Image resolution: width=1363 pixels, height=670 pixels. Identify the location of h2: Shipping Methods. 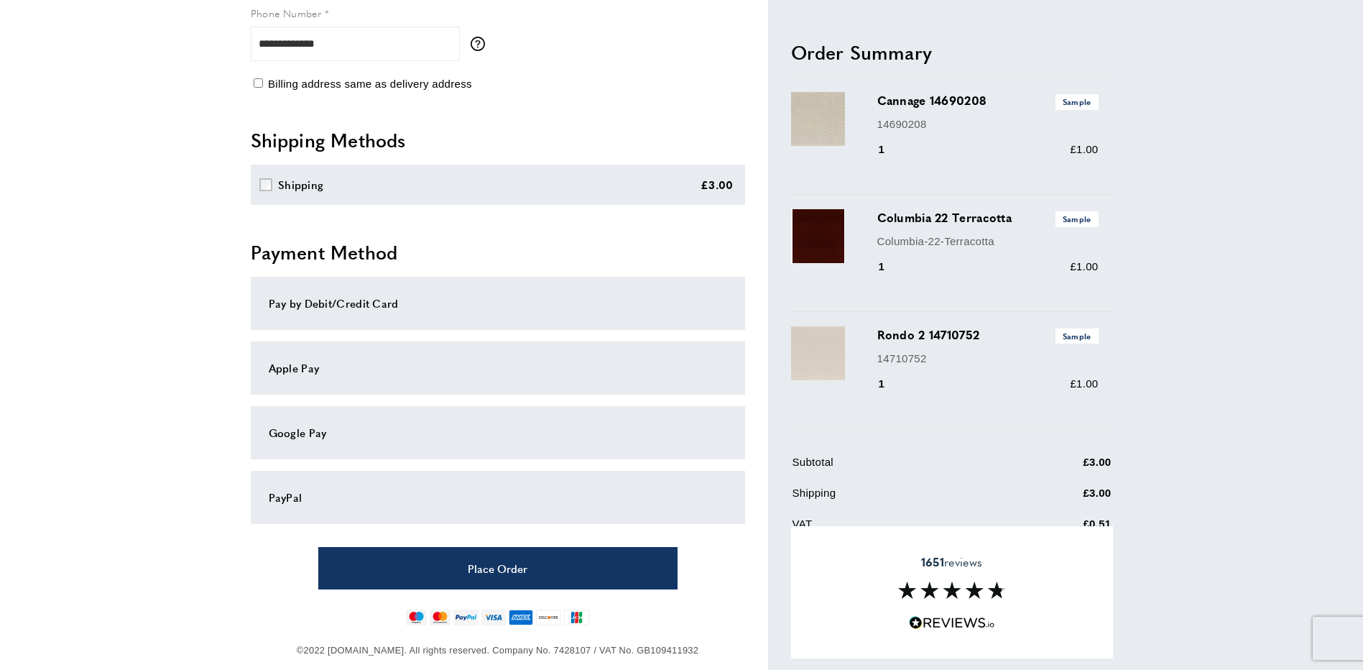
(498, 140).